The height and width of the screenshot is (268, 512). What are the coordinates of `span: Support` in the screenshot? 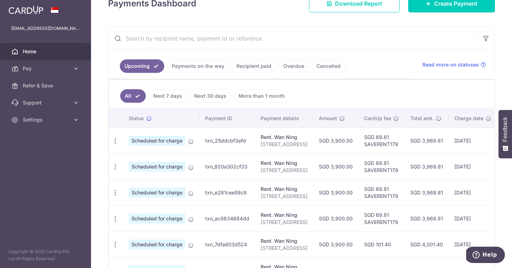 It's located at (46, 103).